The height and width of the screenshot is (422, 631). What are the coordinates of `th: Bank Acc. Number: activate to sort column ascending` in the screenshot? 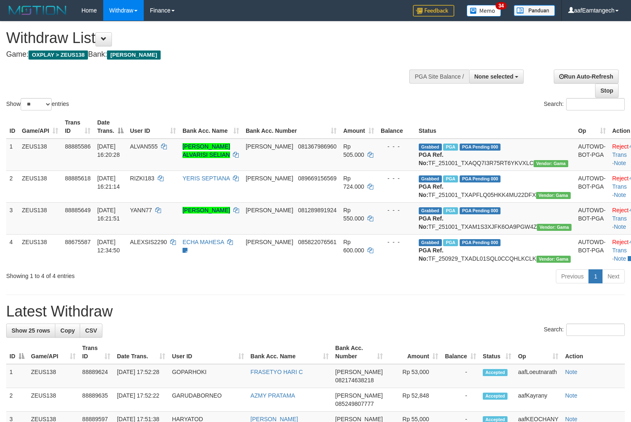 It's located at (359, 352).